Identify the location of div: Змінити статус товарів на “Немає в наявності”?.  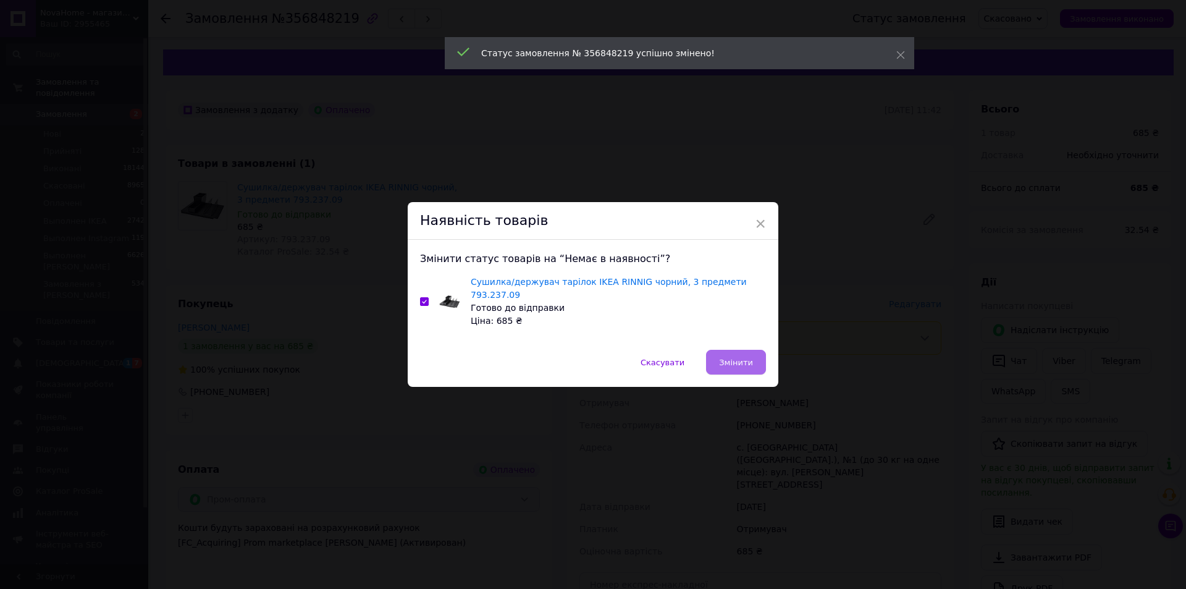
(593, 259).